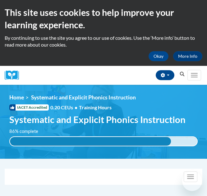  I want to click on div: Main menu, so click(194, 75).